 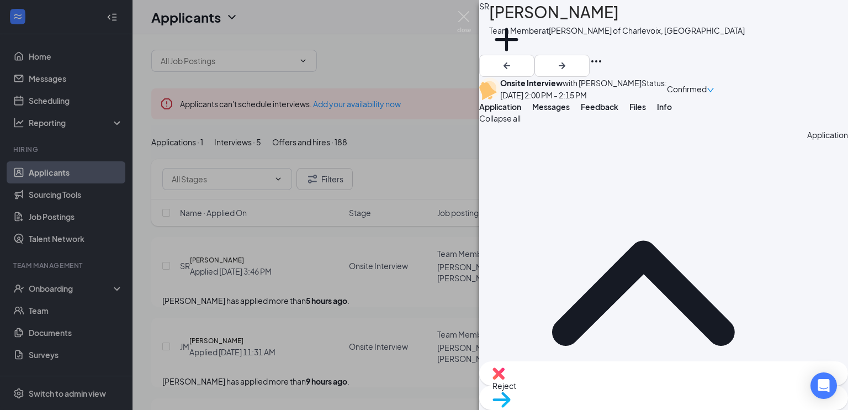 What do you see at coordinates (638, 107) in the screenshot?
I see `span: Files` at bounding box center [638, 107].